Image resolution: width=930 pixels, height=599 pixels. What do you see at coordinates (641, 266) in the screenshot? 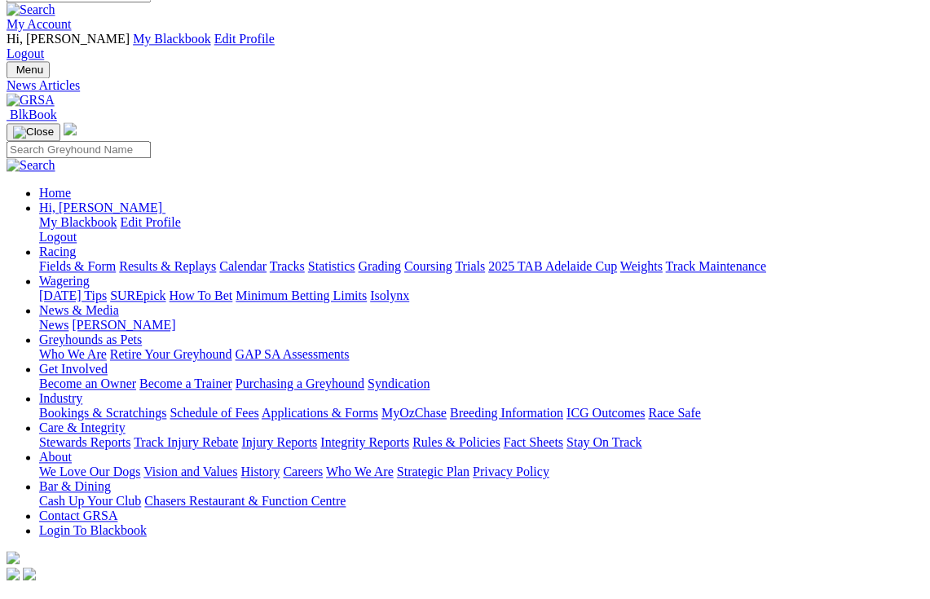
I see `a: Weights` at bounding box center [641, 266].